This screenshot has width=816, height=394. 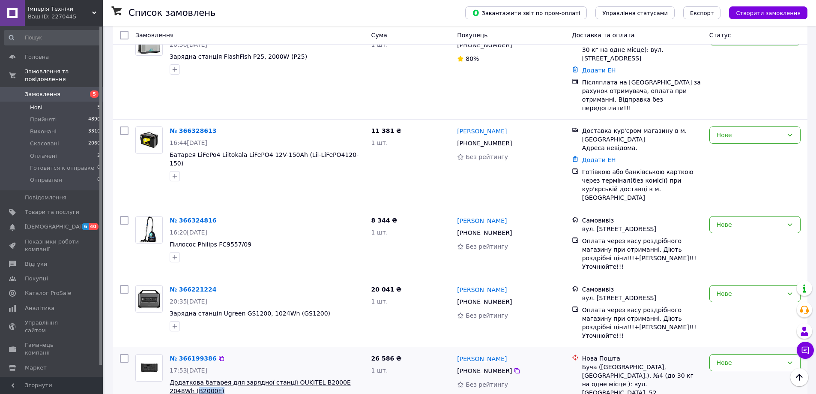 I want to click on span: 80%, so click(x=472, y=59).